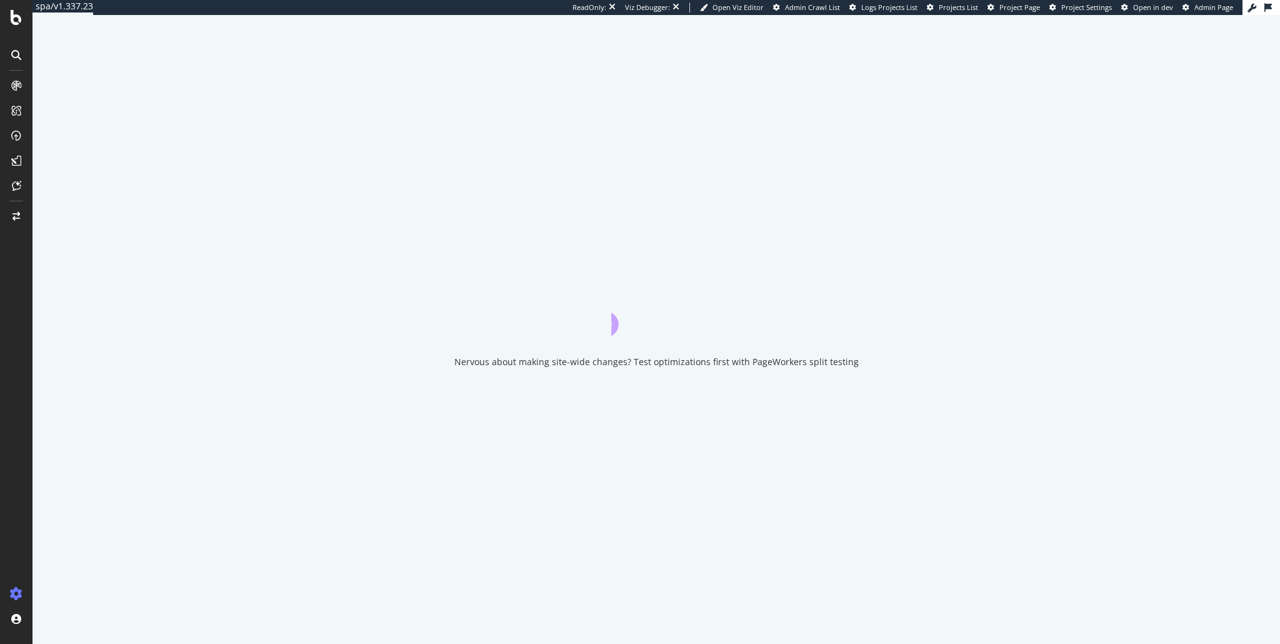 This screenshot has width=1280, height=644. What do you see at coordinates (1214, 7) in the screenshot?
I see `span: Admin Page` at bounding box center [1214, 7].